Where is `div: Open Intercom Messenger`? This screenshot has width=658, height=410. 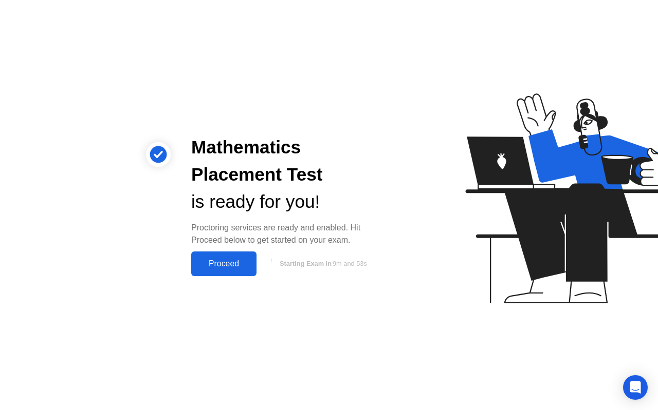 div: Open Intercom Messenger is located at coordinates (635, 388).